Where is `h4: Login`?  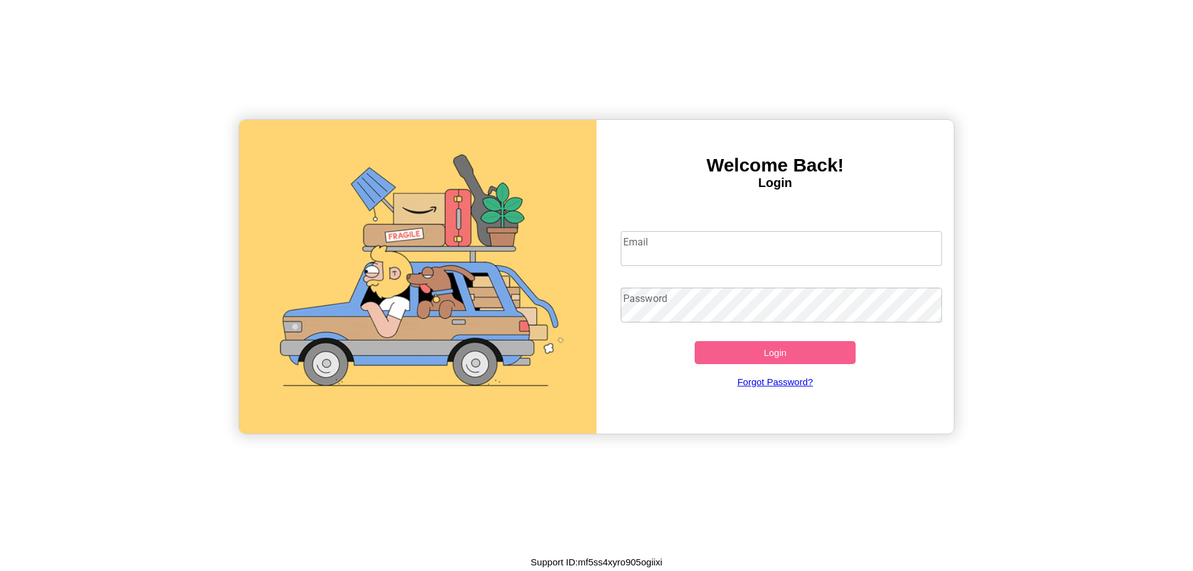 h4: Login is located at coordinates (775, 183).